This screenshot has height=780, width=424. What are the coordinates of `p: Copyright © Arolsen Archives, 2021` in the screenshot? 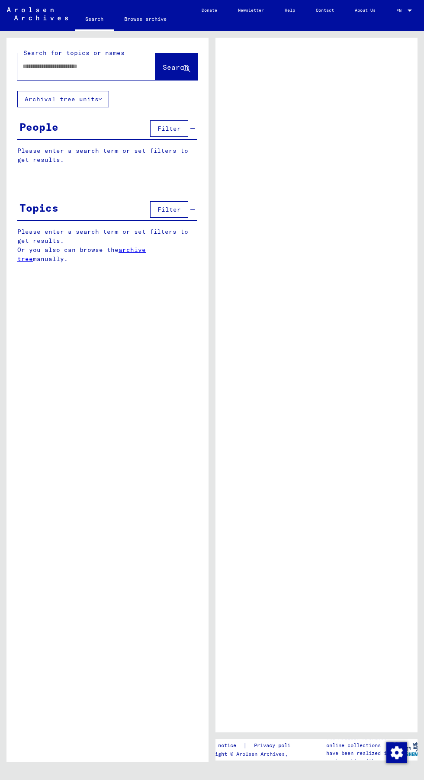 It's located at (253, 754).